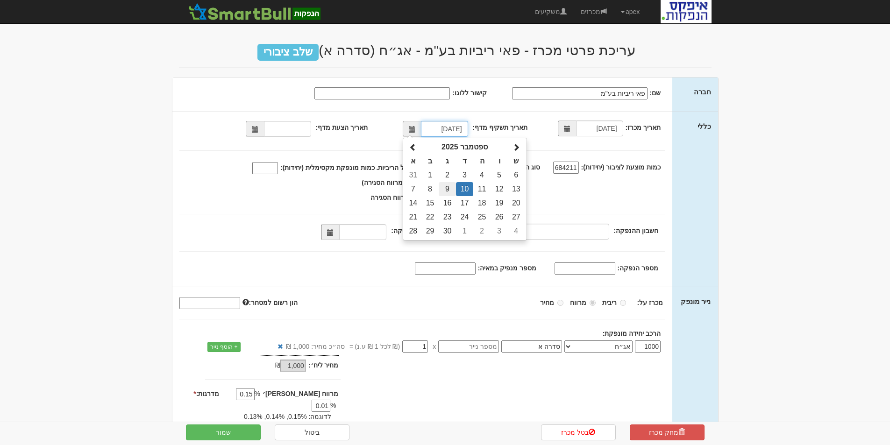 This screenshot has width=890, height=445. Describe the element at coordinates (447, 203) in the screenshot. I see `td: 16` at that location.